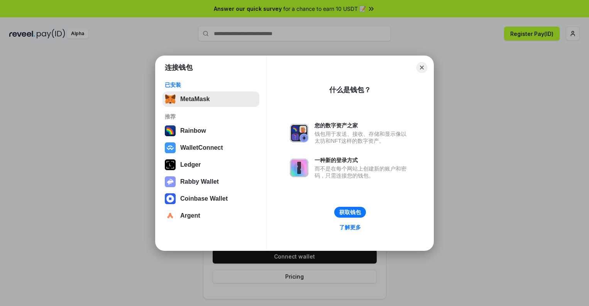 The height and width of the screenshot is (306, 589). Describe the element at coordinates (211, 131) in the screenshot. I see `button: Rainbow` at that location.